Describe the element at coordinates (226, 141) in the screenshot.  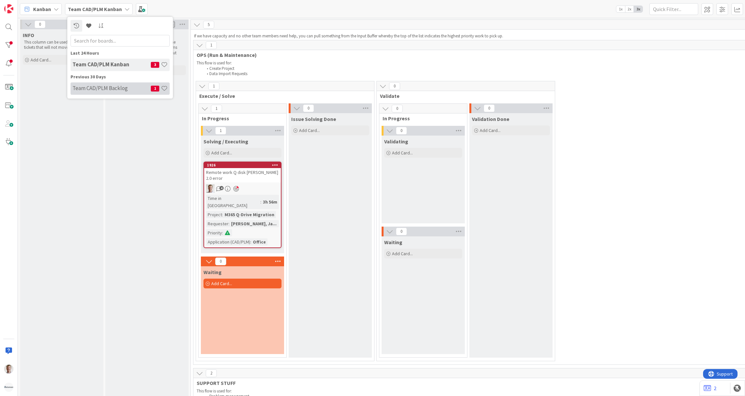
I see `span: Solving / Executing` at that location.